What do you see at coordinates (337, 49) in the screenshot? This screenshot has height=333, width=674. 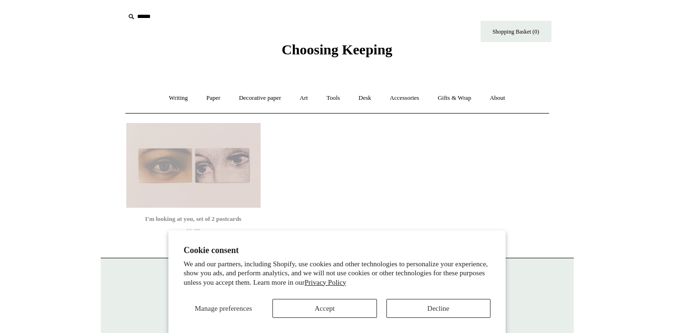 I see `span: Choosing Keeping` at bounding box center [337, 49].